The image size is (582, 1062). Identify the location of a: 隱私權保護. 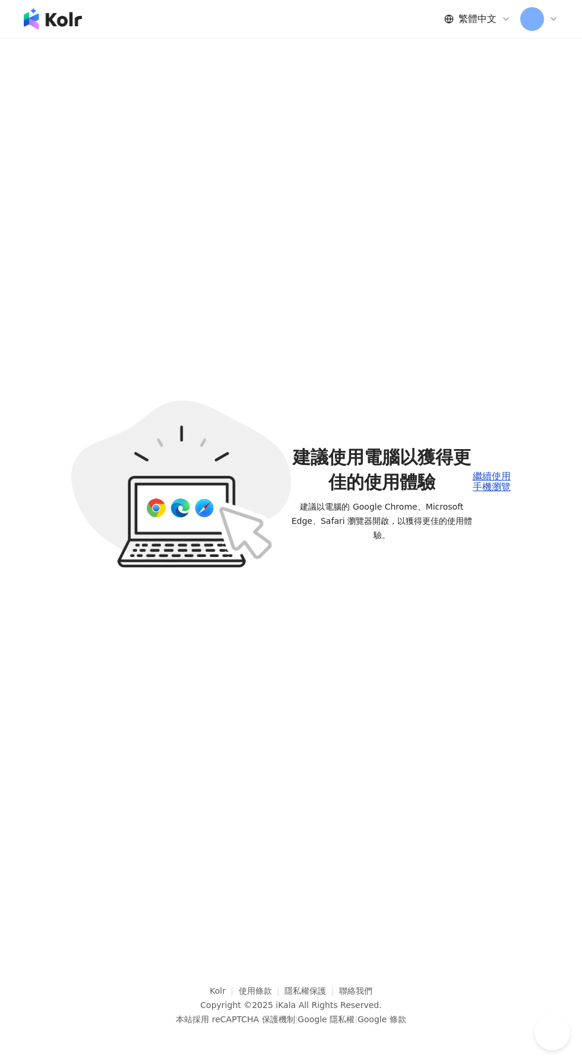
(312, 991).